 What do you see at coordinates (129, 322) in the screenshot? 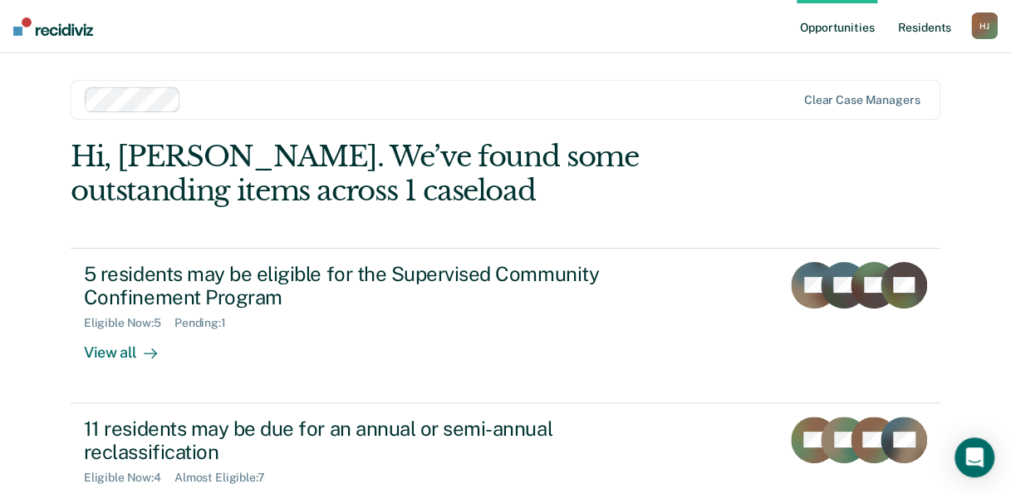
I see `div: Eligible Now : 5` at bounding box center [129, 322].